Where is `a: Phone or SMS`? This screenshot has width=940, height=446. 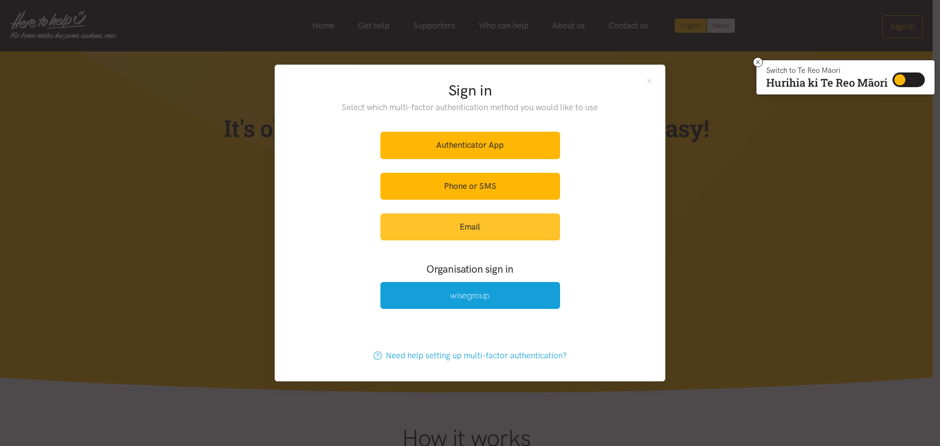
a: Phone or SMS is located at coordinates (470, 186).